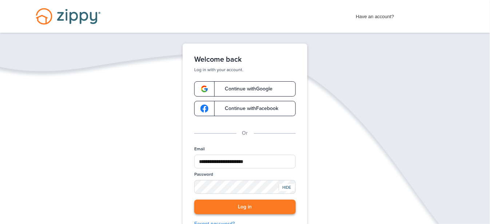 This screenshot has height=224, width=490. I want to click on a: google-logoContinue withFacebook, so click(245, 109).